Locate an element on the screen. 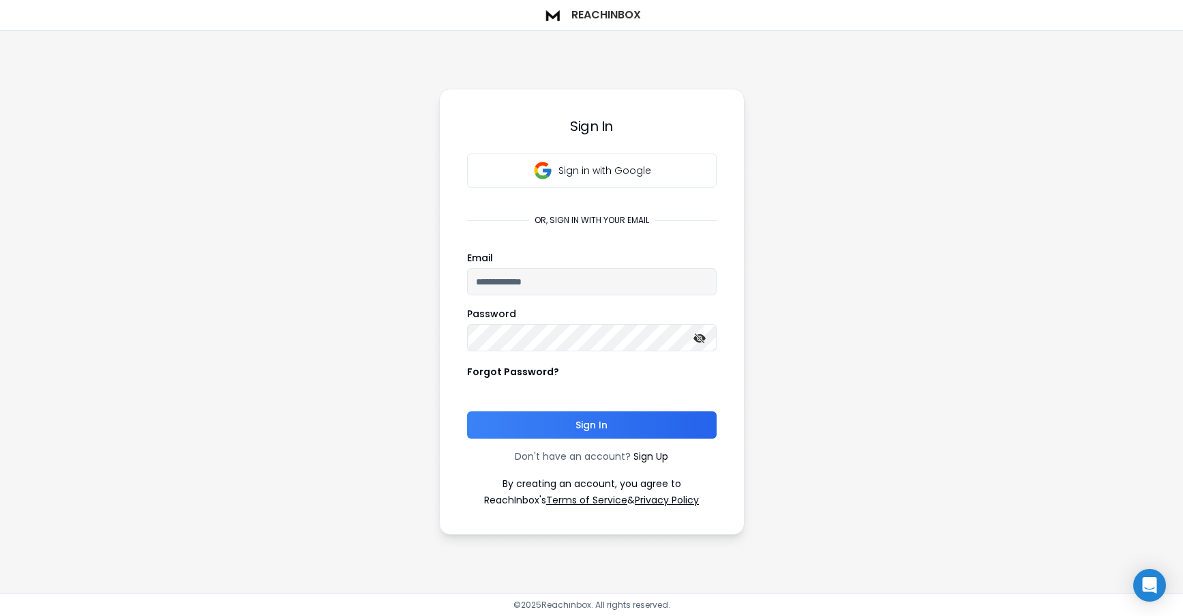 The height and width of the screenshot is (616, 1183). p: Forgot Password? is located at coordinates (513, 372).